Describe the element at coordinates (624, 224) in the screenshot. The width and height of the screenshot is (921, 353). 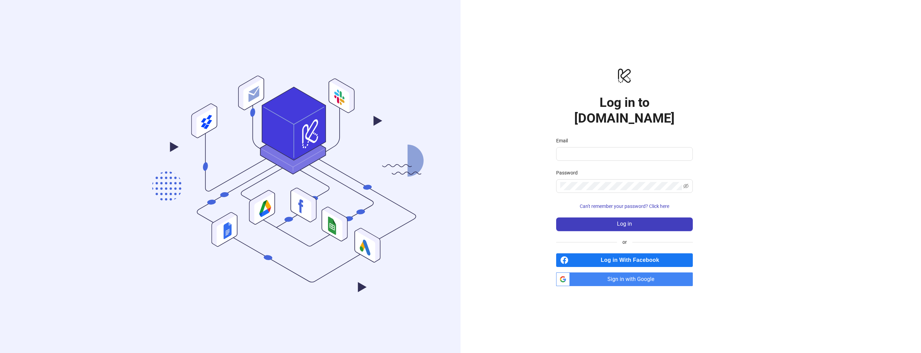
I see `span: Log in` at that location.